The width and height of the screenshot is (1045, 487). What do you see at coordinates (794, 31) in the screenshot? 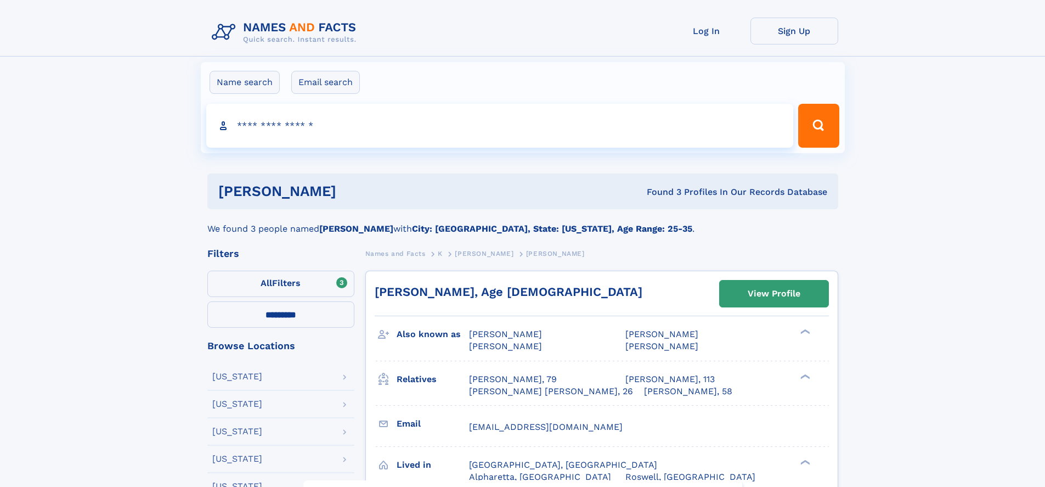
I see `a: Sign Up` at bounding box center [794, 31].